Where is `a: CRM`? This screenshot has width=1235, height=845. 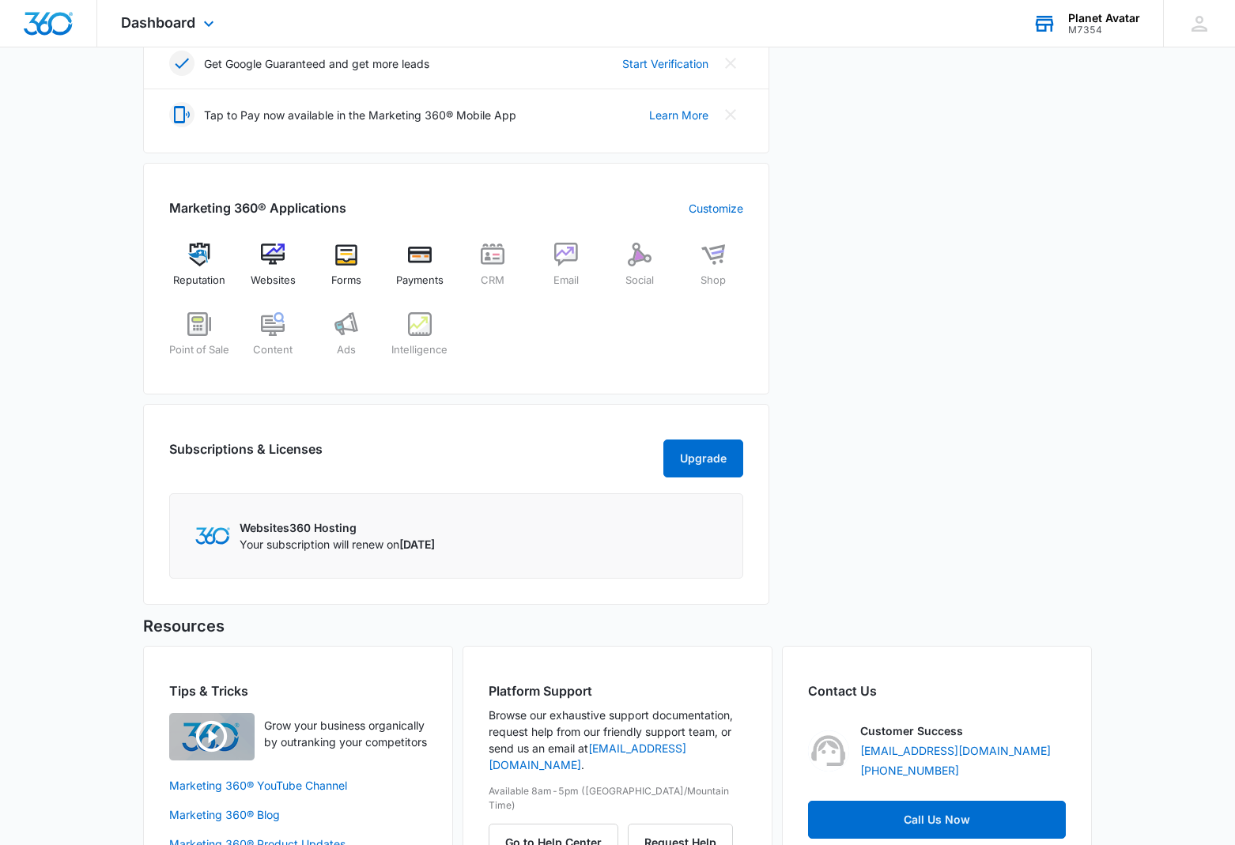
a: CRM is located at coordinates (492, 271).